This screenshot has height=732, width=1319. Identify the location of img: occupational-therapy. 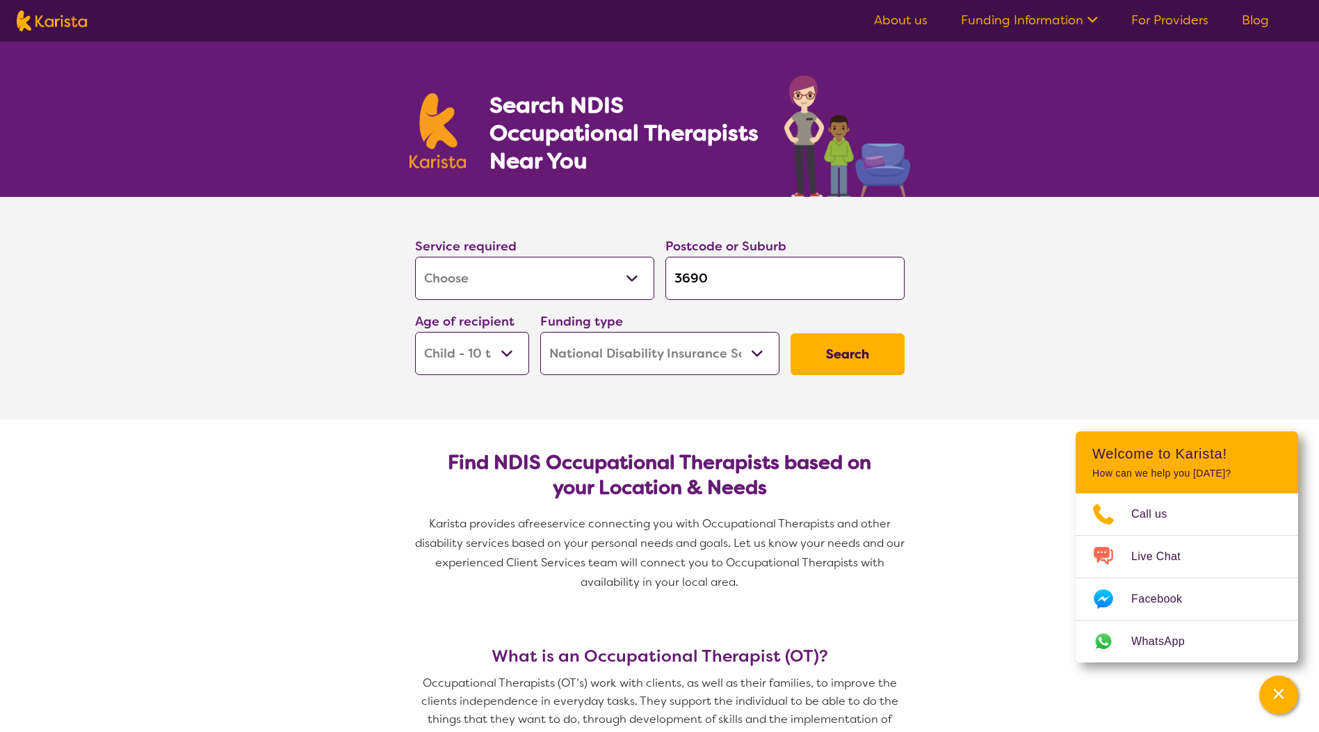
(847, 136).